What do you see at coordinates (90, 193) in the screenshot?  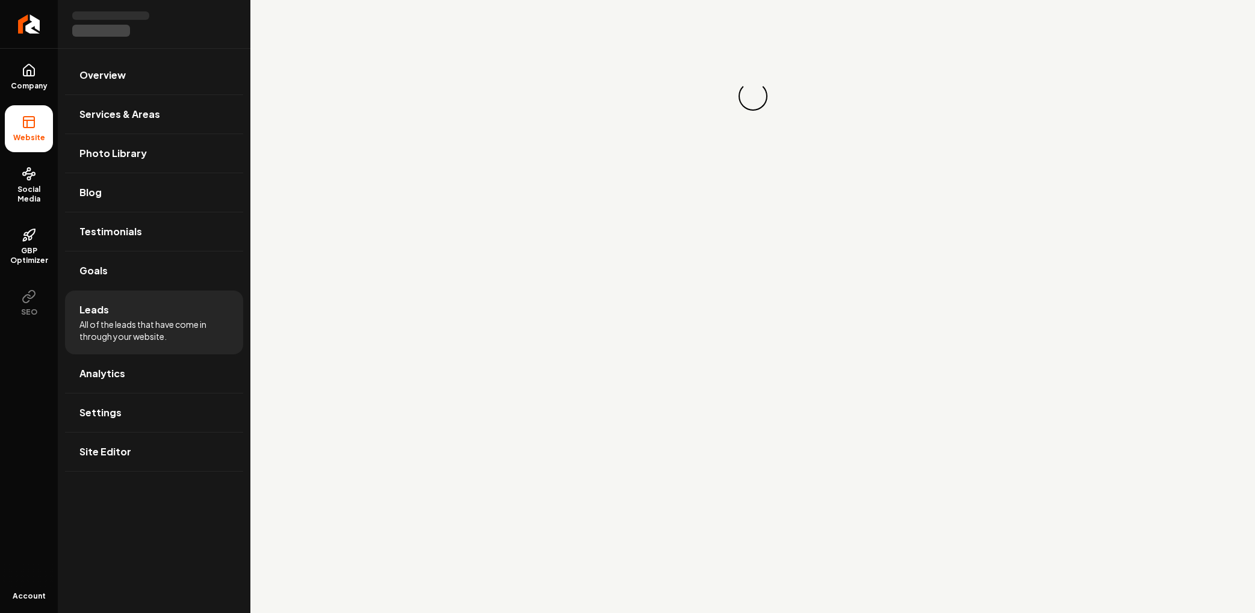 I see `span: Blog` at bounding box center [90, 193].